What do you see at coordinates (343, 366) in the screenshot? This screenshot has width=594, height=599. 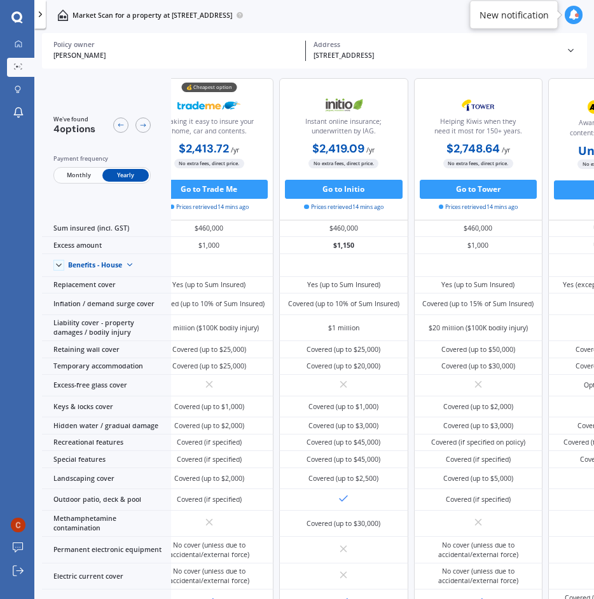 I see `div: Covered (up to $20,000)` at bounding box center [343, 366].